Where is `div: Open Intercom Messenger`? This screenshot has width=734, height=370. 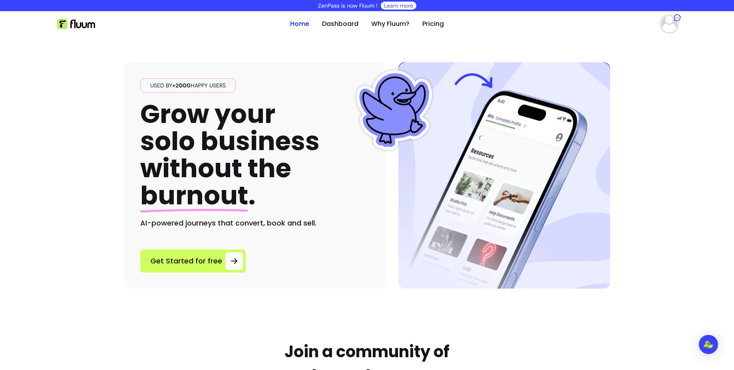 div: Open Intercom Messenger is located at coordinates (709, 345).